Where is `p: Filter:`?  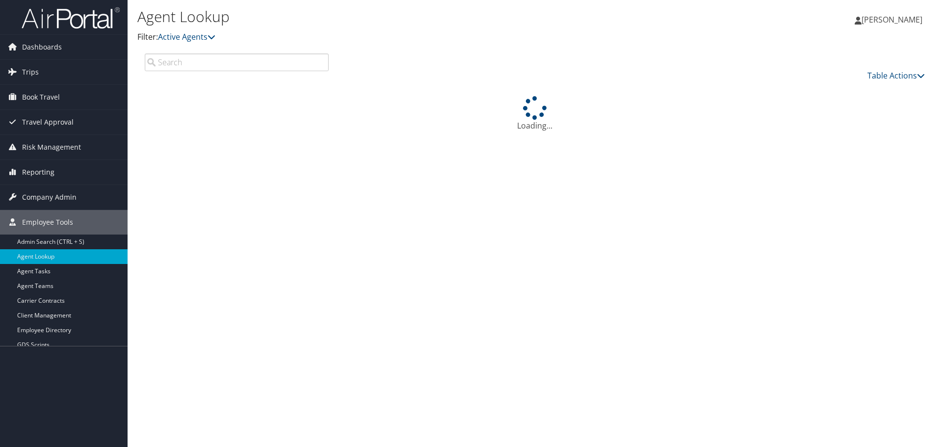 p: Filter: is located at coordinates (402, 37).